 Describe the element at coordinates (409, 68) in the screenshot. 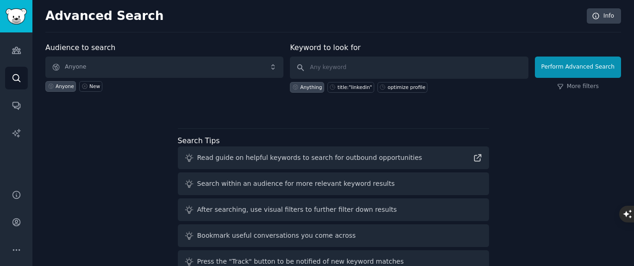

I see `input: Any keyword` at that location.